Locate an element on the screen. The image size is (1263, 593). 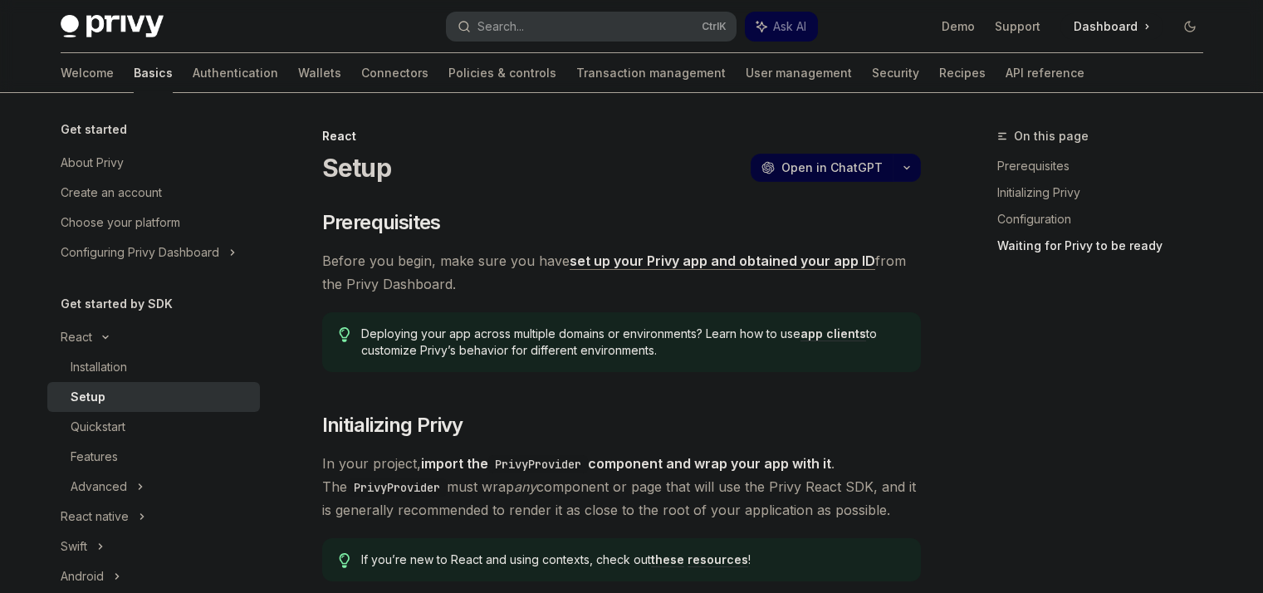
a: Dashboard is located at coordinates (1112, 27).